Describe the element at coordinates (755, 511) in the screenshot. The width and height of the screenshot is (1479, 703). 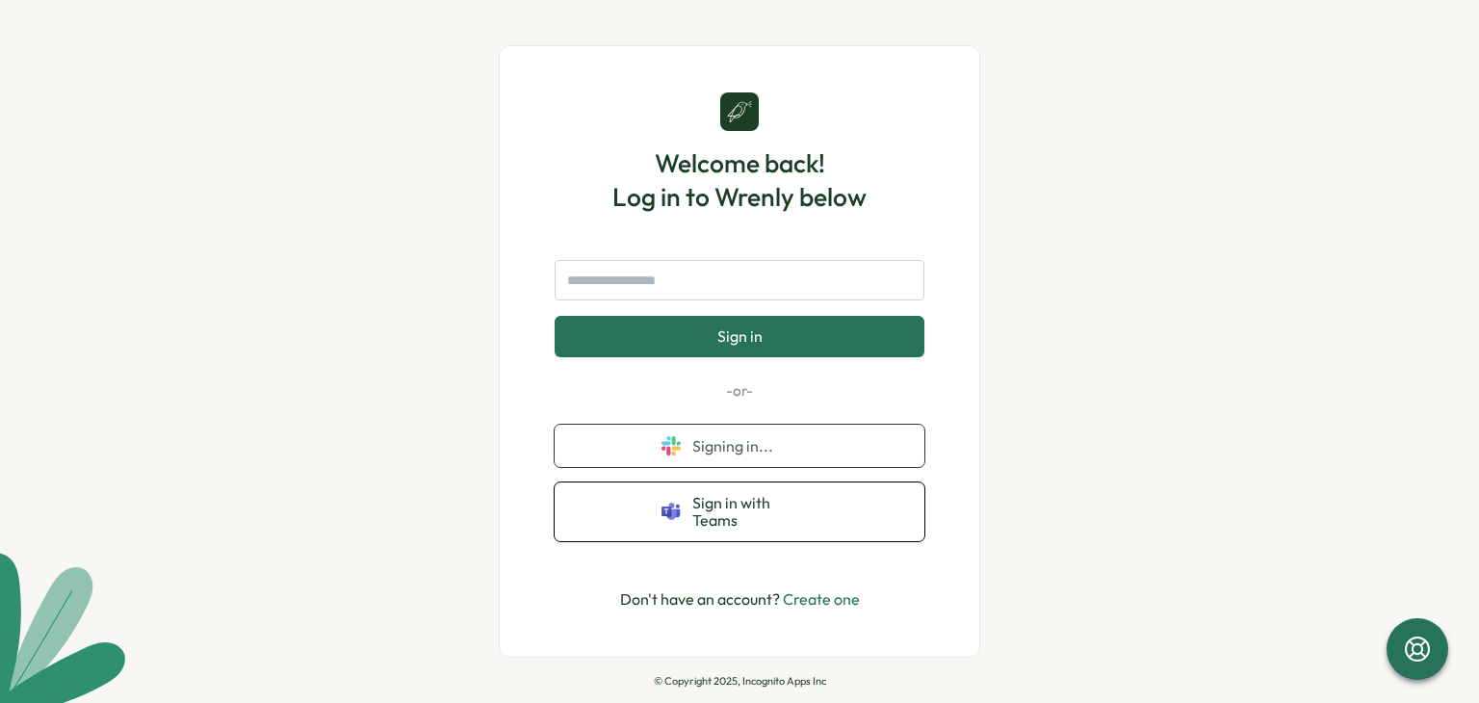
I see `span: Sign in with Teams` at that location.